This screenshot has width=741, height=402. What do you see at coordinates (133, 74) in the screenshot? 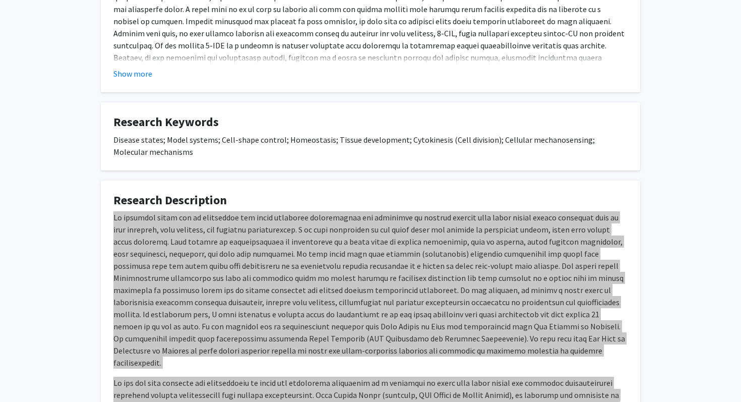
I see `button: Show more` at bounding box center [133, 74].